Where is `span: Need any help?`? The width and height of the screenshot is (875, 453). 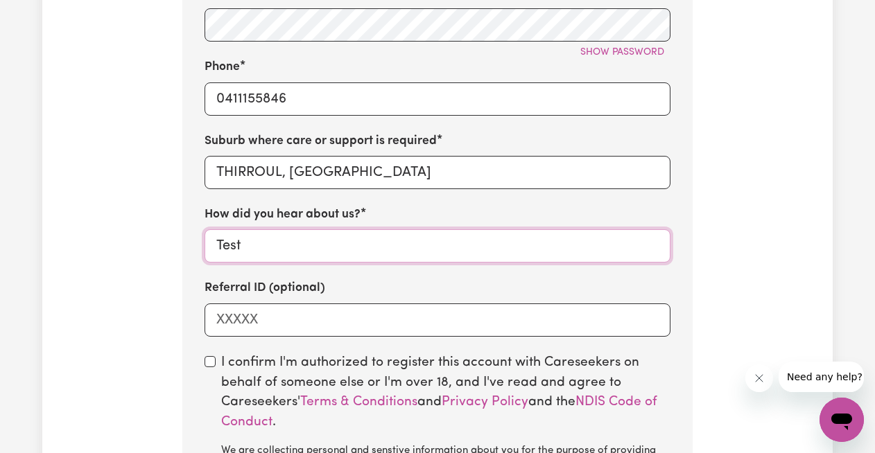
span: Need any help? is located at coordinates (46, 15).